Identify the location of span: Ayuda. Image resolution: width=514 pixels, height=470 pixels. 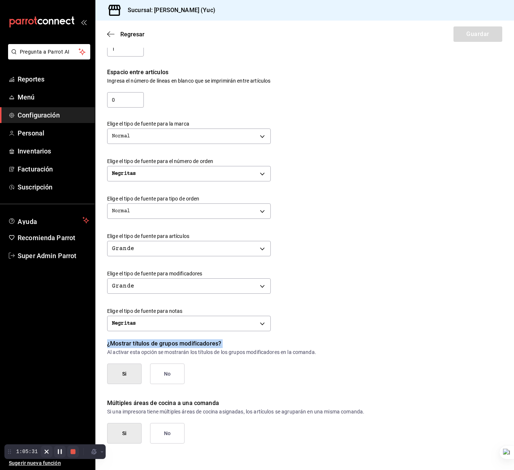
(48, 220).